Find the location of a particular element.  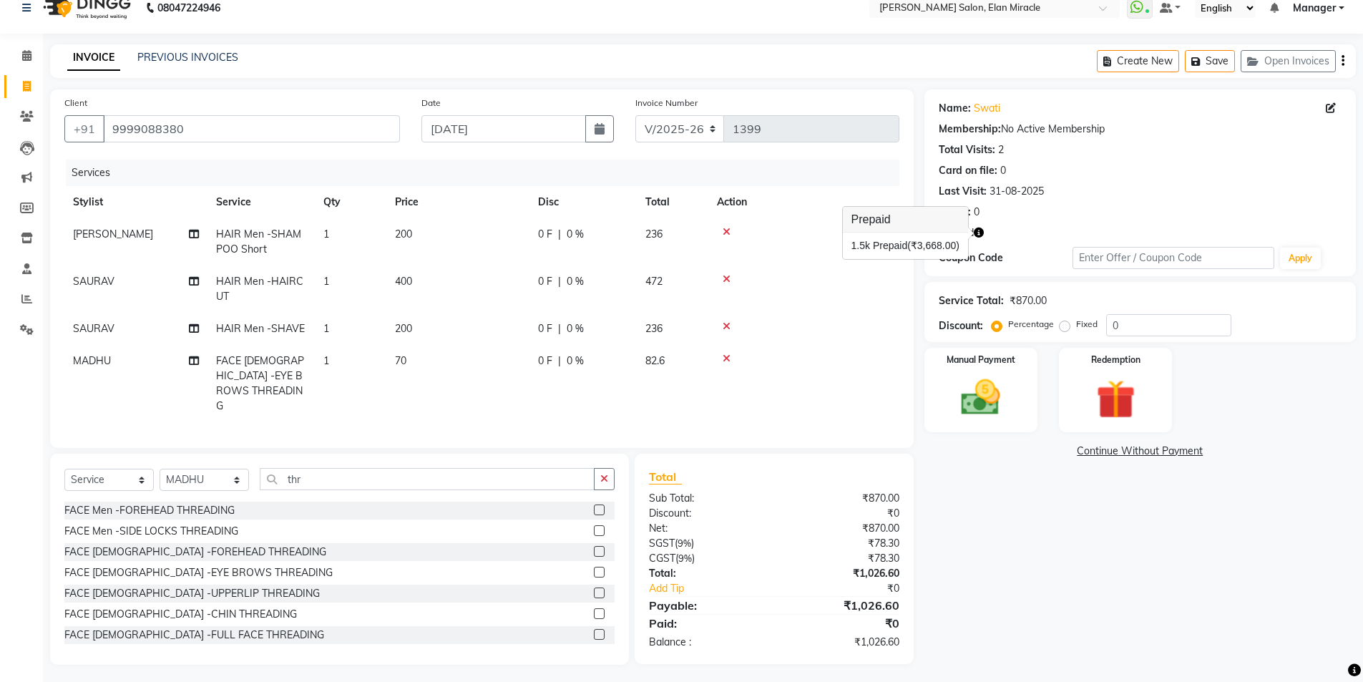

span: Manager is located at coordinates (1314, 8).